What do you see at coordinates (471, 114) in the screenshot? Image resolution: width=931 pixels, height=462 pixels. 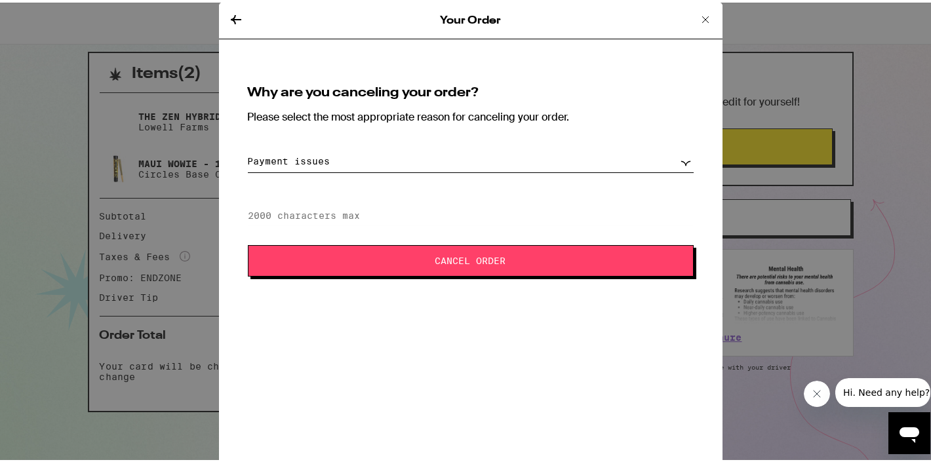 I see `p: Please select the most appropriate reason for canceling your order.` at bounding box center [471, 114].